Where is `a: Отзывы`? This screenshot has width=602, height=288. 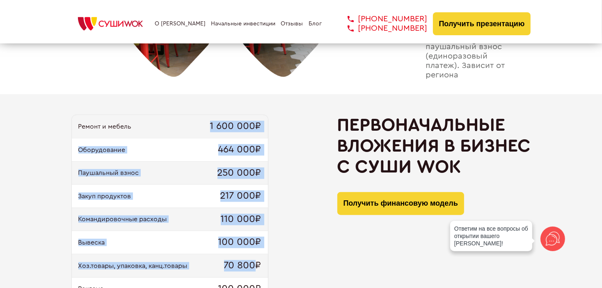
a: Отзывы is located at coordinates (292, 24).